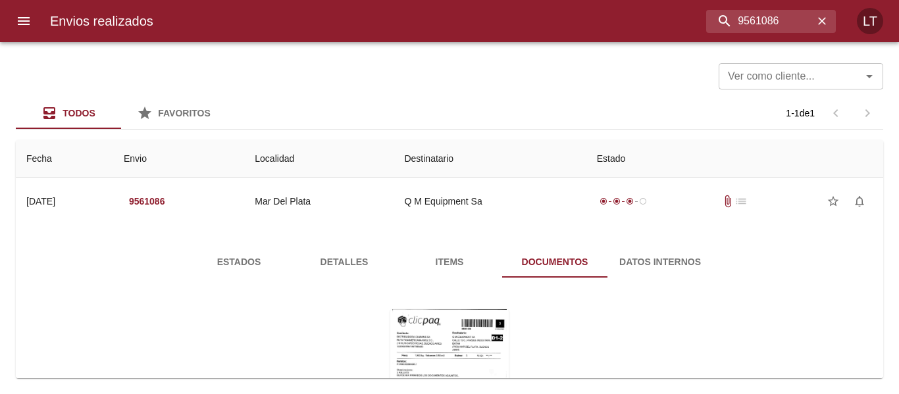 The image size is (899, 394). I want to click on button: menu, so click(24, 21).